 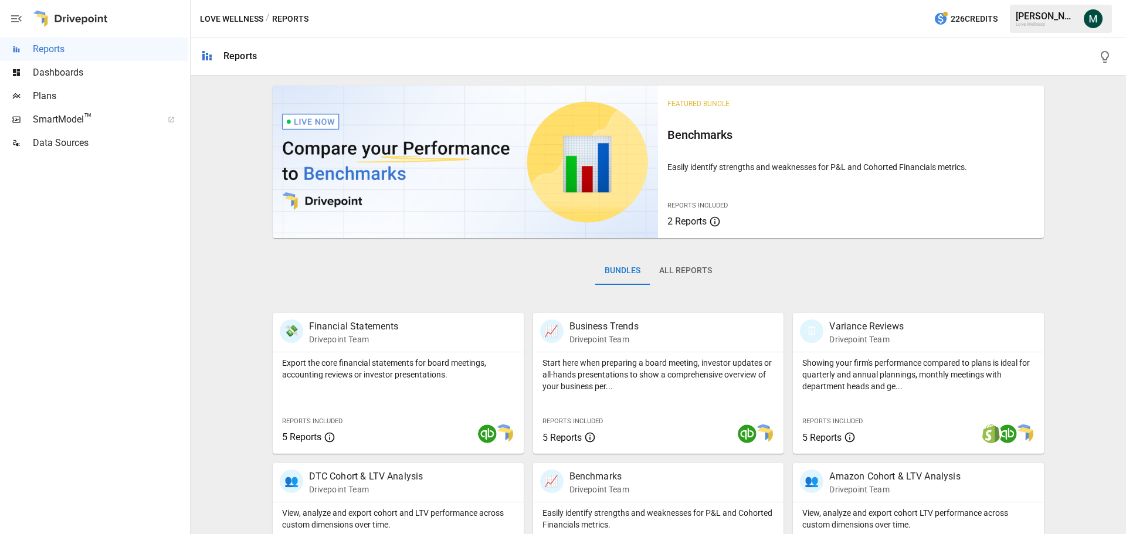 I want to click on p: DTC Cohort & LTV Analysis, so click(x=366, y=477).